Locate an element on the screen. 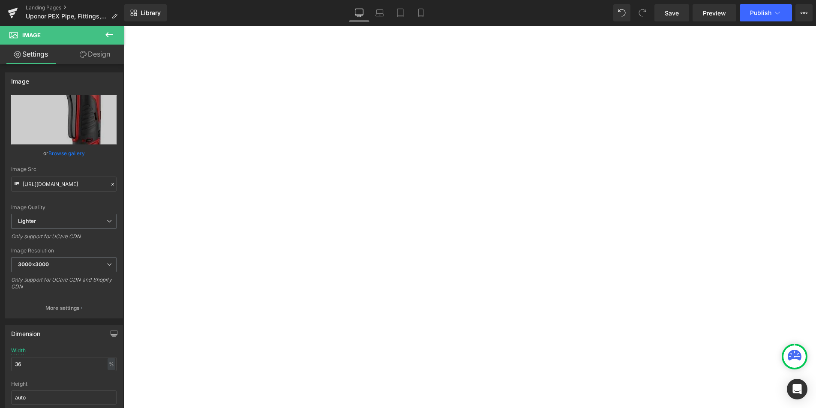  button: More settings is located at coordinates (64, 308).